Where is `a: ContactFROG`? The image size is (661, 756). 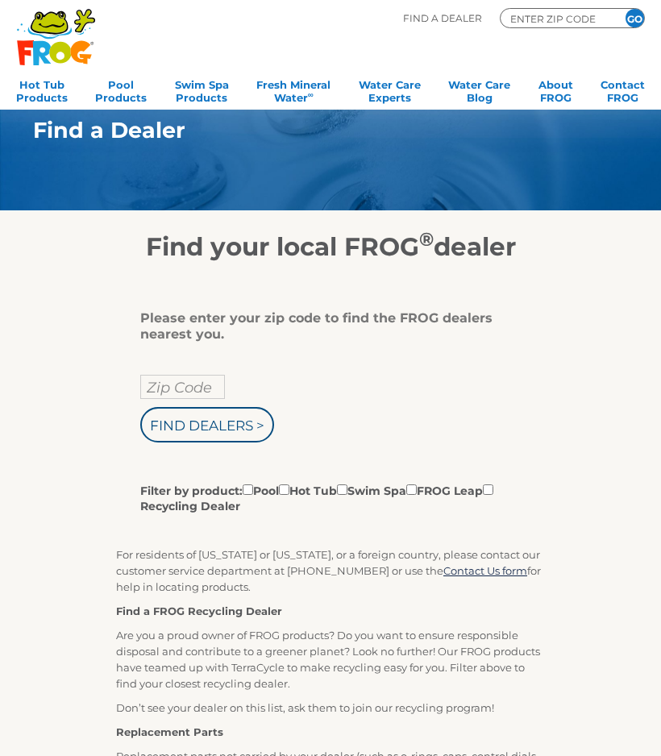
a: ContactFROG is located at coordinates (622, 89).